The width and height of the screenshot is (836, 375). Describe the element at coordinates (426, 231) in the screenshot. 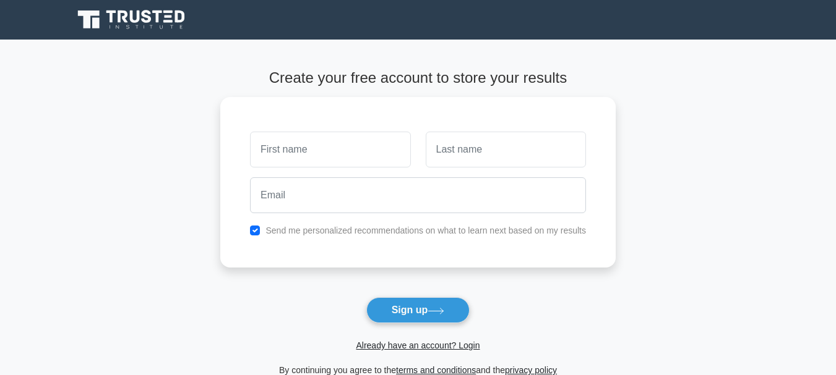

I see `label: Send me personalized recommendations on what to learn next based on my results` at that location.